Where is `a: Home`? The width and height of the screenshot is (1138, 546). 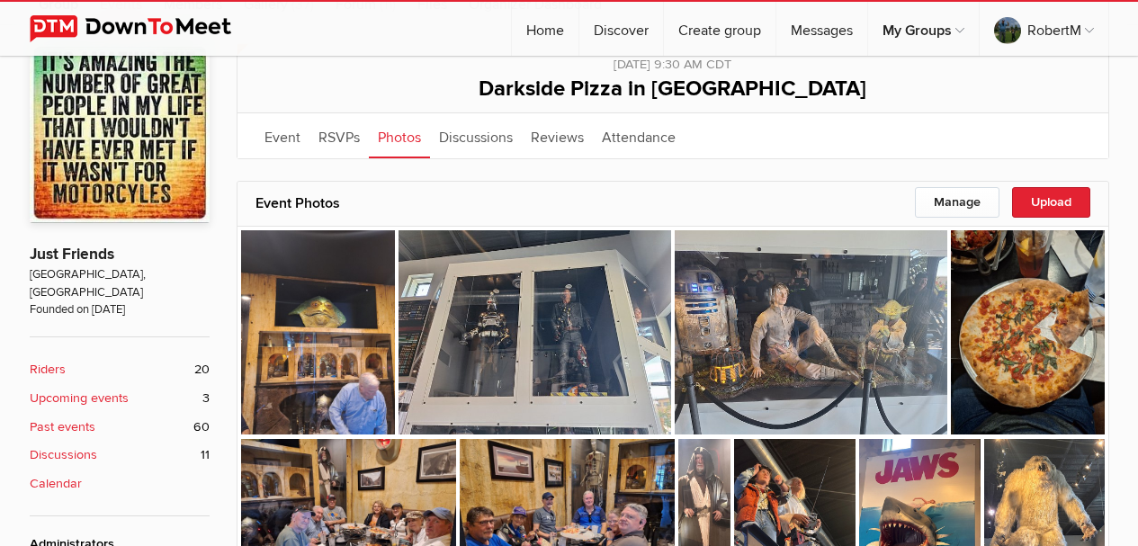 a: Home is located at coordinates (545, 29).